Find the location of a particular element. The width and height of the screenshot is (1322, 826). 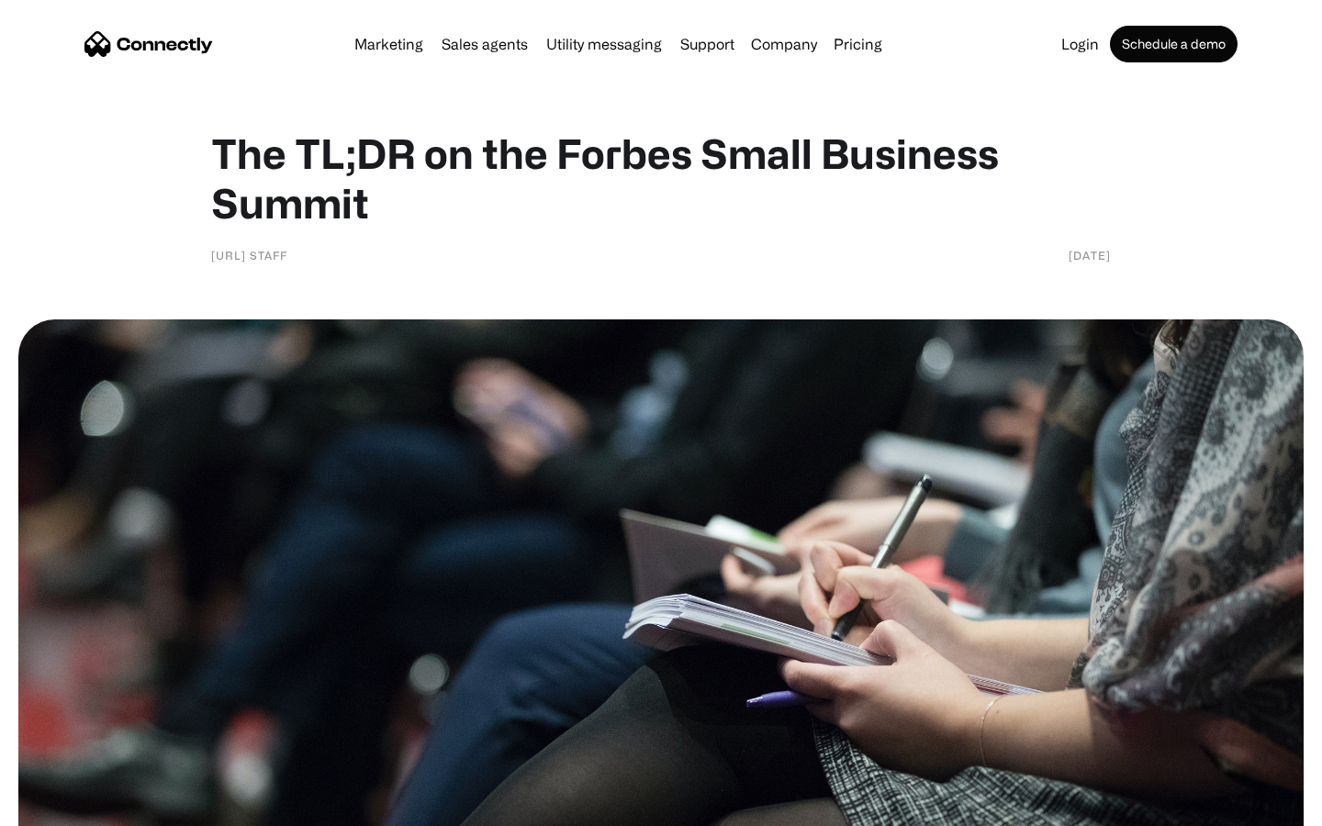

aside: Language selected: English is located at coordinates (64, 807).